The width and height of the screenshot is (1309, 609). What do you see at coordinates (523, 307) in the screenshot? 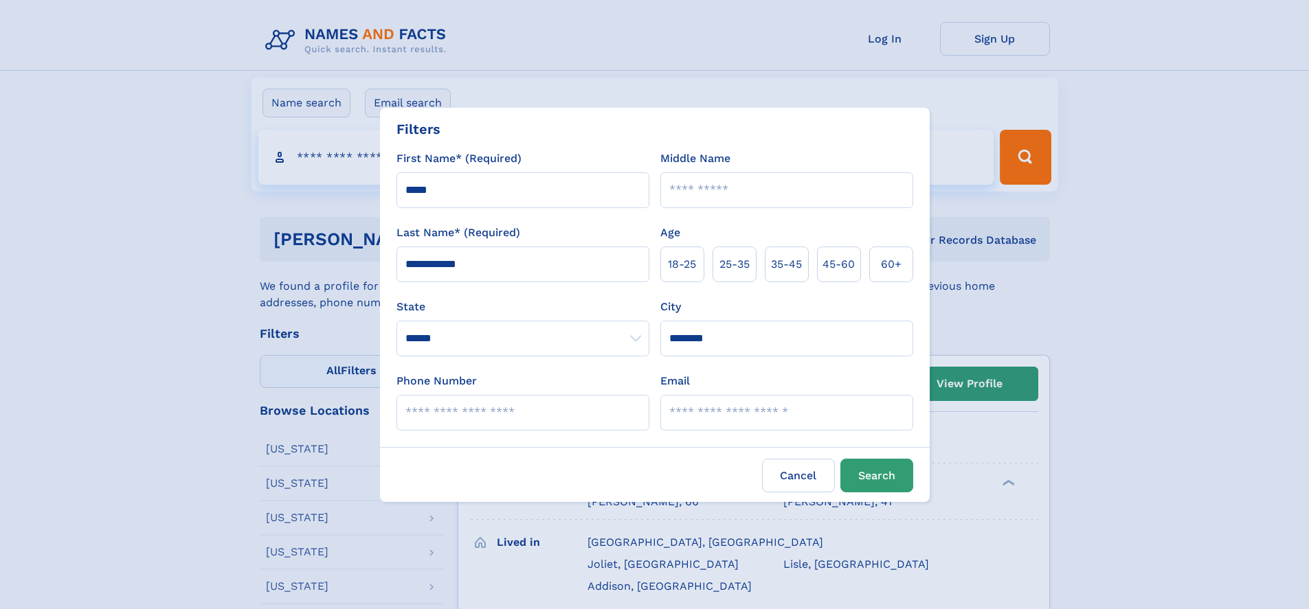
I see `label: State` at bounding box center [523, 307].